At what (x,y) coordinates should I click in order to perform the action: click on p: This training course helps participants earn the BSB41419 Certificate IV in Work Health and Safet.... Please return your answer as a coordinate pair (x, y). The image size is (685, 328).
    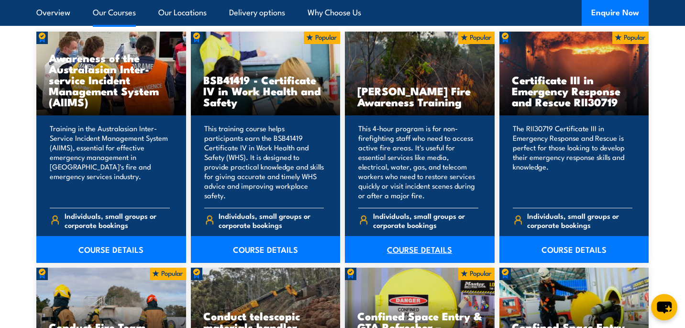
    Looking at the image, I should click on (264, 162).